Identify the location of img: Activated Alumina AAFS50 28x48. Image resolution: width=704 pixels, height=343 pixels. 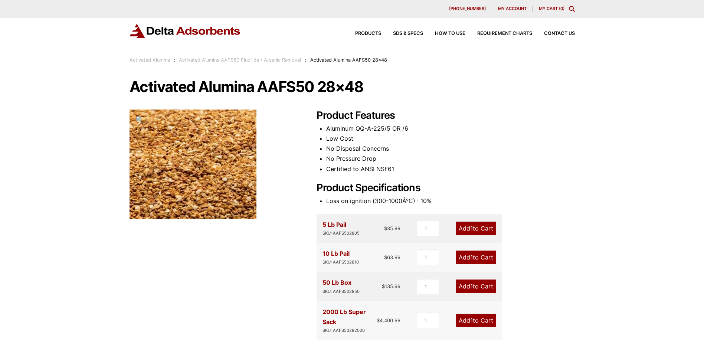
(193, 164).